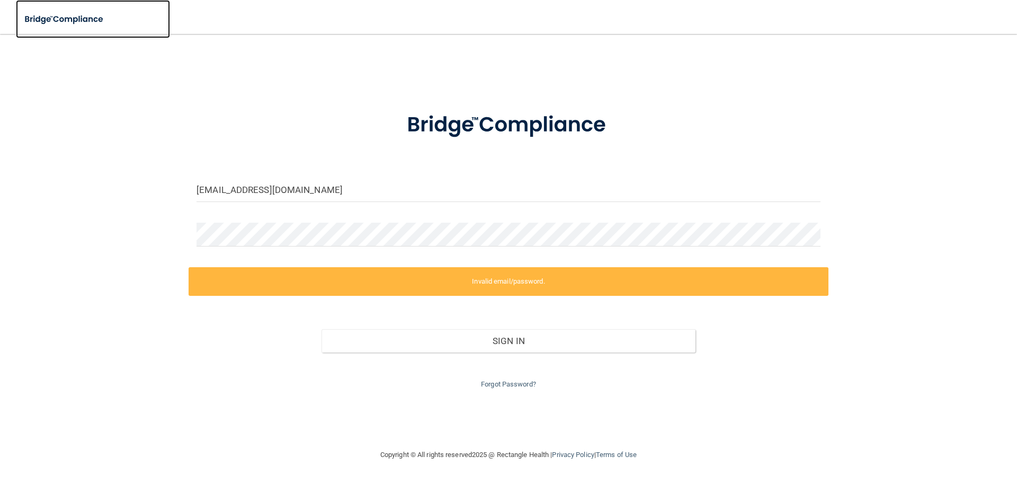 The image size is (1017, 483). What do you see at coordinates (509, 341) in the screenshot?
I see `button: Sign In` at bounding box center [509, 341].